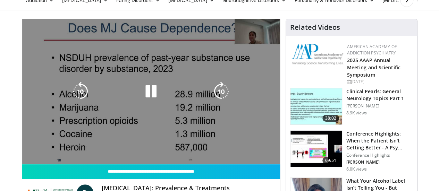  Describe the element at coordinates (316, 106) in the screenshot. I see `img: 91ec4e47-6cc3-4d45-a77d-be3eb23d61cb.150x105_q85_crop-smart_upscale.jpg` at that location.